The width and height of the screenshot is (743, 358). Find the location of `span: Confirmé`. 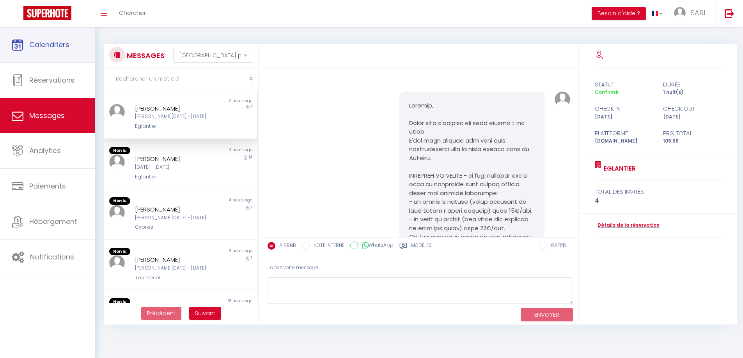

span: Confirmé is located at coordinates (606, 92).